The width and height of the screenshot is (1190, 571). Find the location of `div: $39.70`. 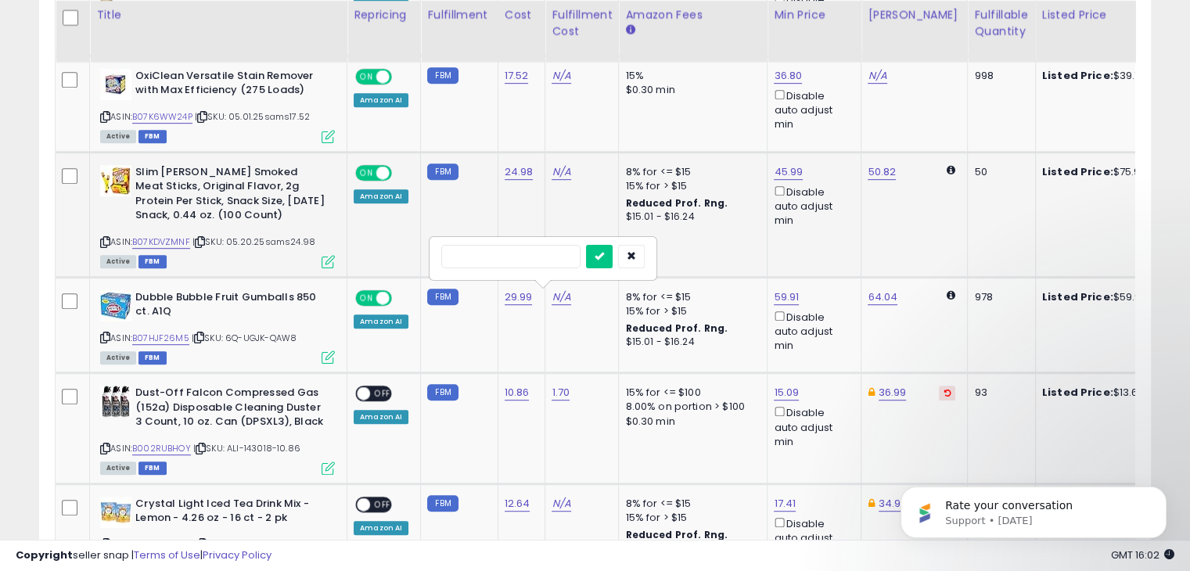

div: $39.70 is located at coordinates (1107, 76).